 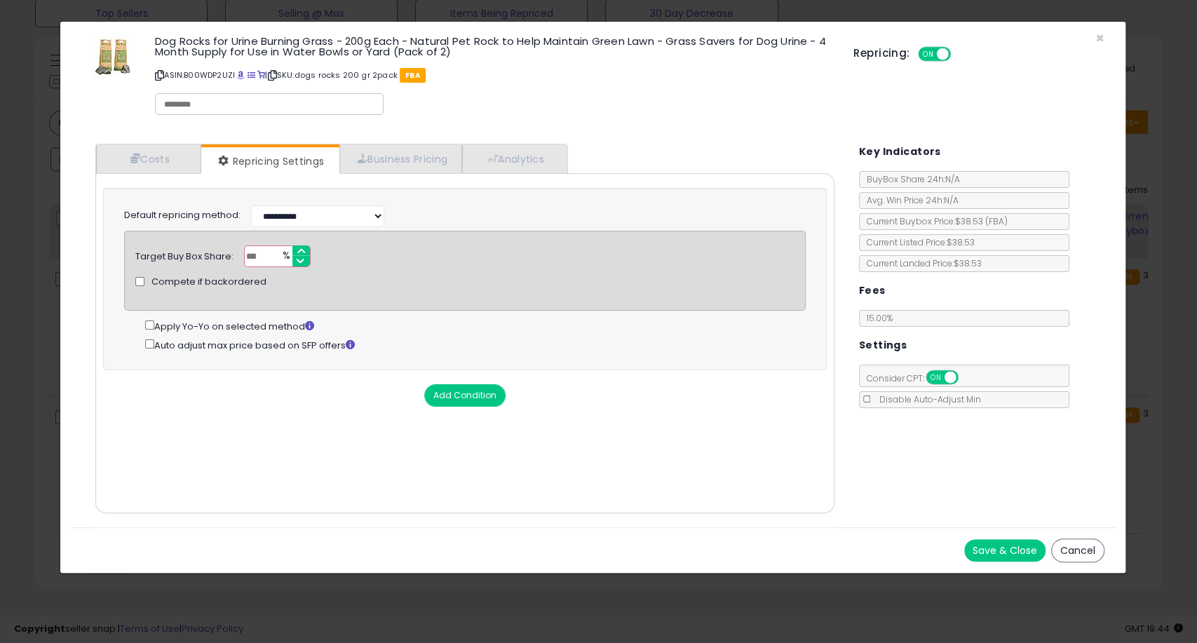 I want to click on a: Analytics, so click(x=514, y=159).